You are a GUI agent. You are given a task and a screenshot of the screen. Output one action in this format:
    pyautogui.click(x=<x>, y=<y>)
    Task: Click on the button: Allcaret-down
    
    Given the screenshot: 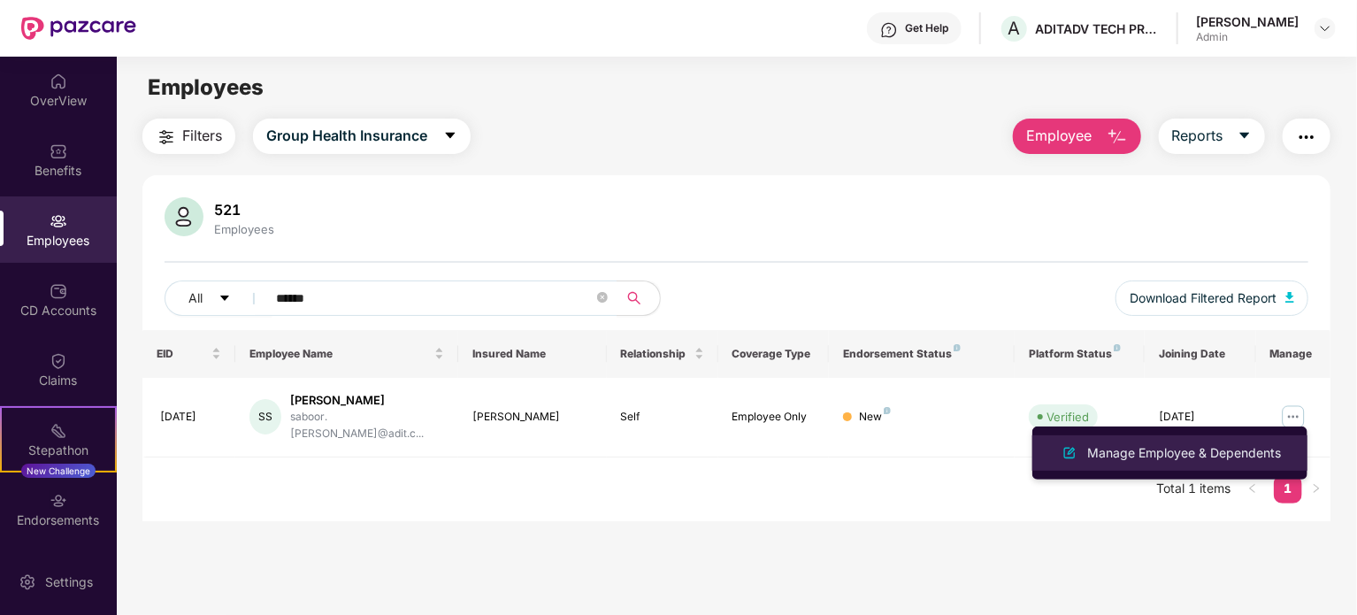 What is the action you would take?
    pyautogui.click(x=219, y=298)
    